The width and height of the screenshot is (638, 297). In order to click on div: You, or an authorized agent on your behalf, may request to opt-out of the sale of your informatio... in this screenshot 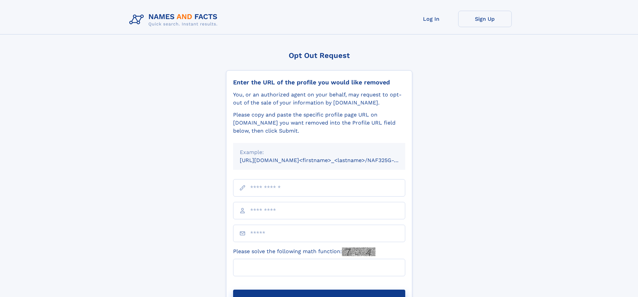, I will do `click(319, 99)`.